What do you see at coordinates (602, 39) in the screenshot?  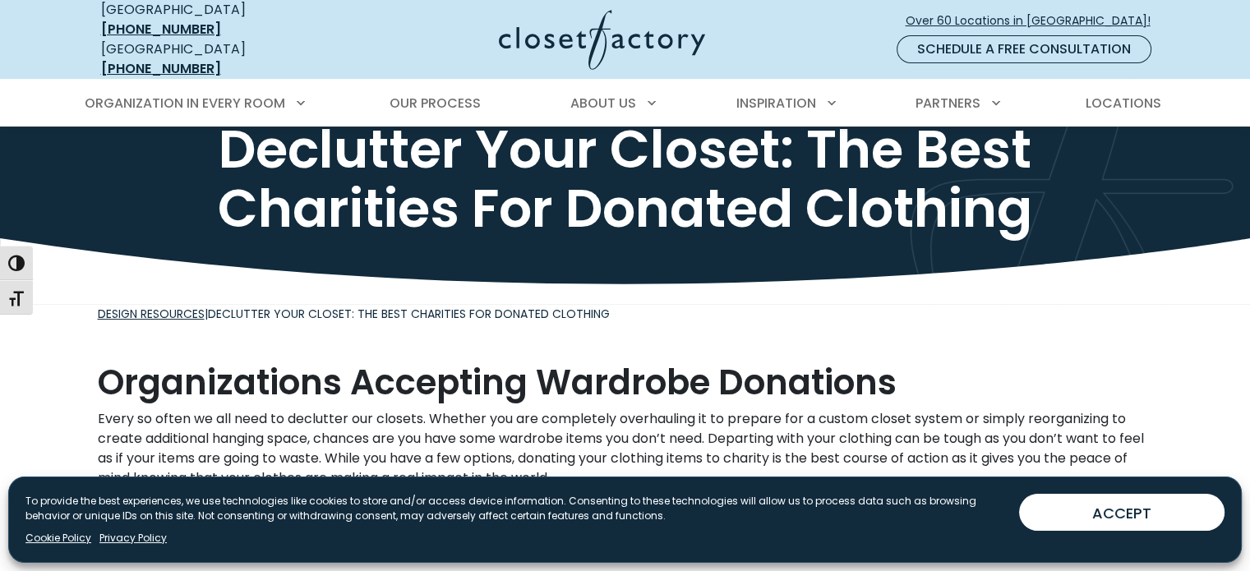 I see `img: Closet Factory Logo` at bounding box center [602, 39].